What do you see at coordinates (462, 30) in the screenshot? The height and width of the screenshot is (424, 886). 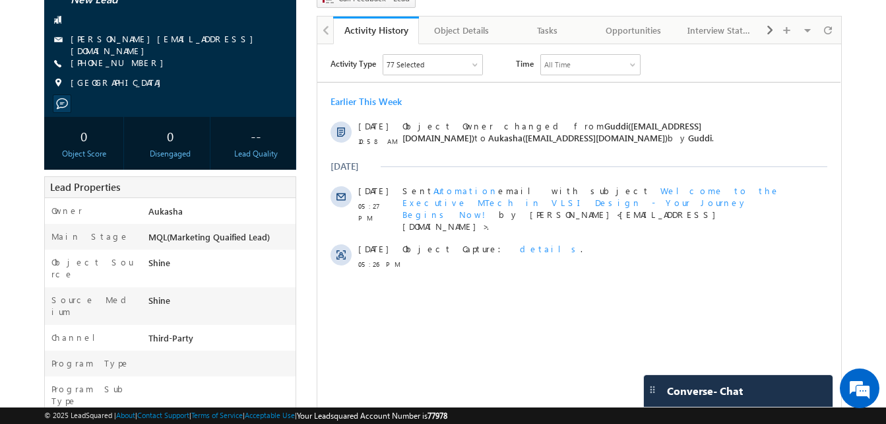 I see `a: Object Details` at bounding box center [462, 30].